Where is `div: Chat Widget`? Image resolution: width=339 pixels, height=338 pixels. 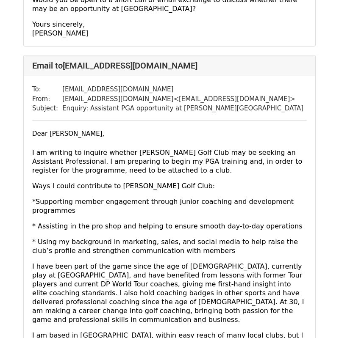 div: Chat Widget is located at coordinates (317, 318).